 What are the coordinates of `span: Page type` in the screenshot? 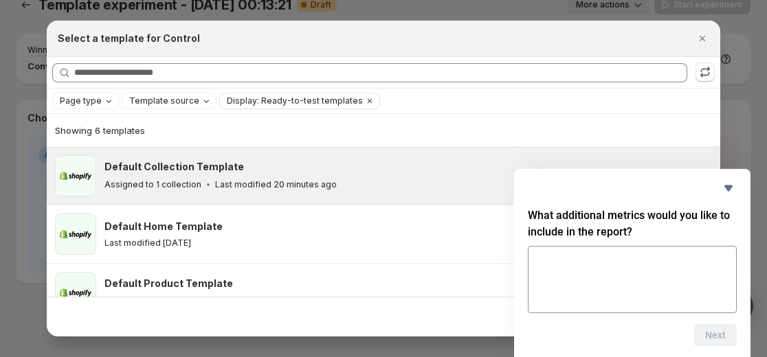 It's located at (80, 101).